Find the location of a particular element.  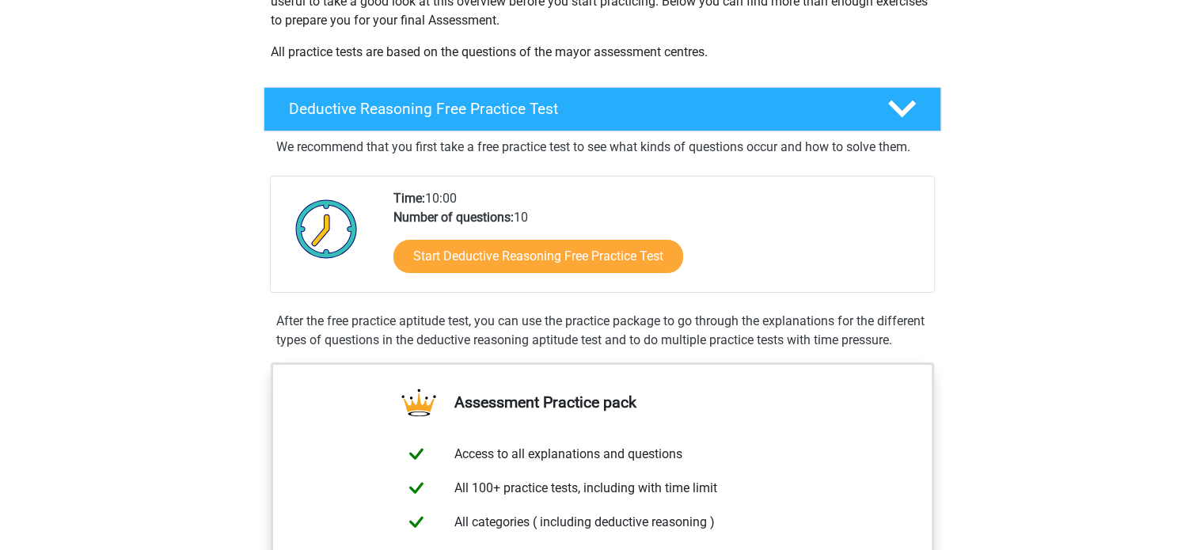

a: Deductive Reasoning Free Practice Test is located at coordinates (602, 109).